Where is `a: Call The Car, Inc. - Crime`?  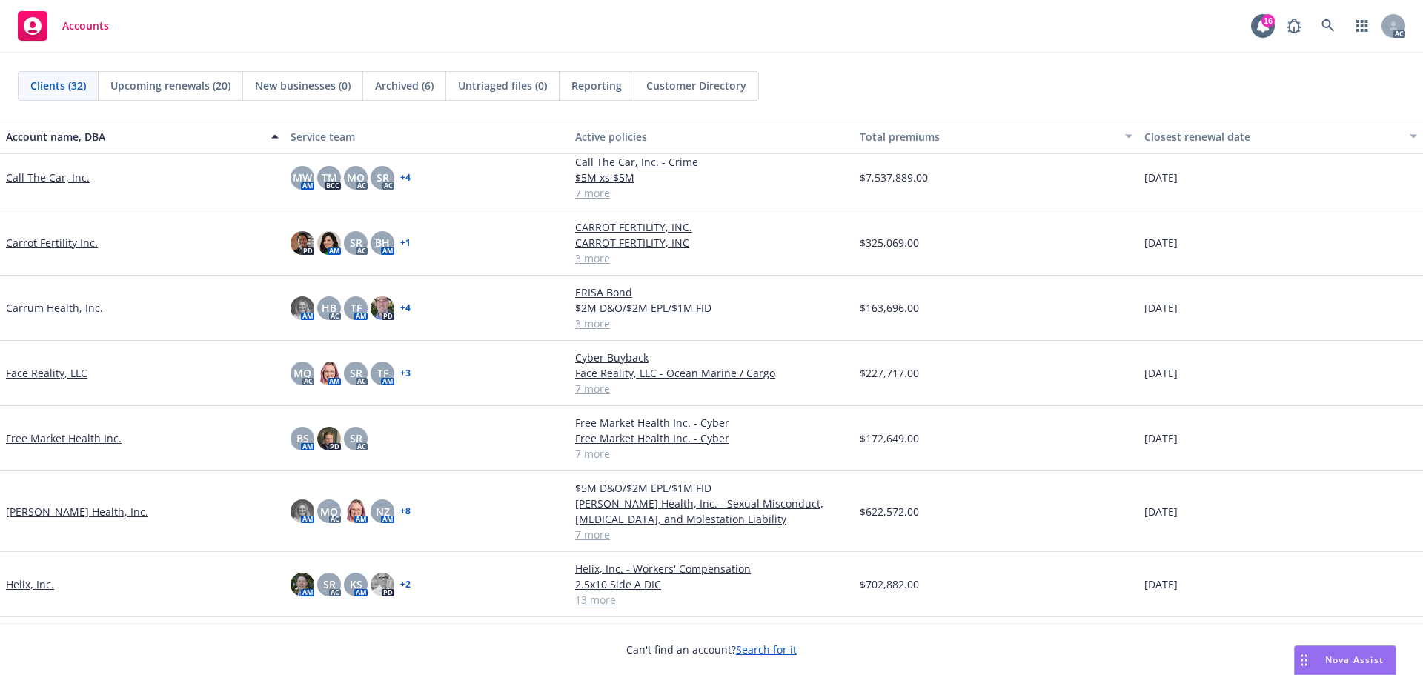
a: Call The Car, Inc. - Crime is located at coordinates (712, 162).